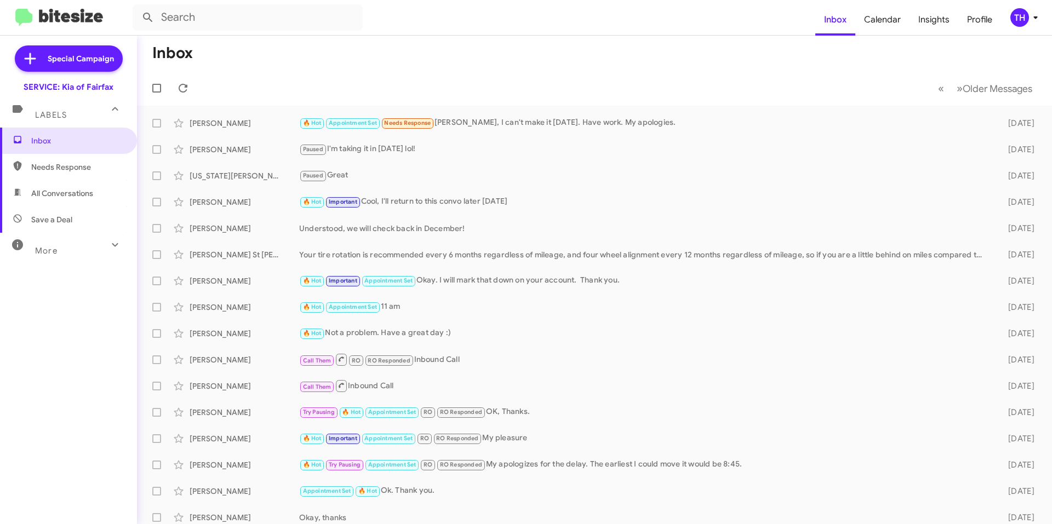  What do you see at coordinates (645, 438) in the screenshot?
I see `div: My pleasure` at bounding box center [645, 438].